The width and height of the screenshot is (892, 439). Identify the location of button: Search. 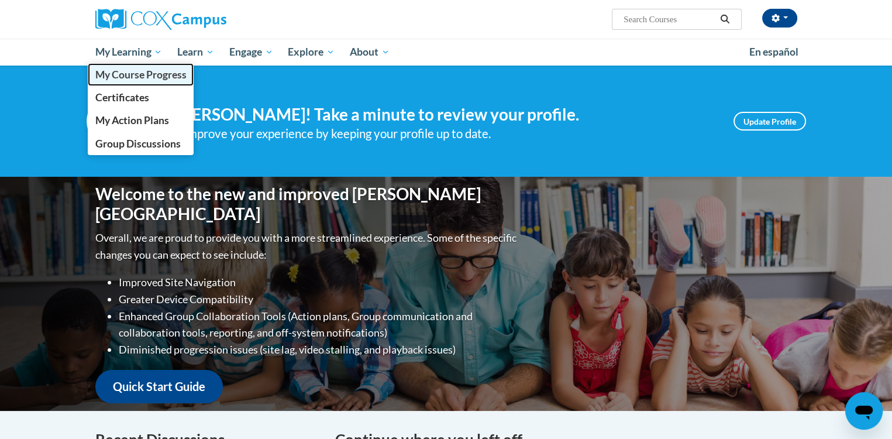
(725, 19).